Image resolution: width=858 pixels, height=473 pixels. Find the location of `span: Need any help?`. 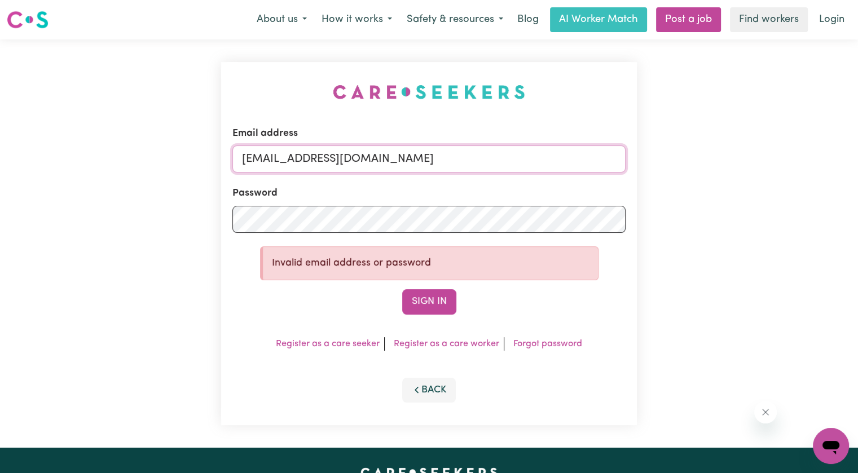

span: Need any help? is located at coordinates (37, 12).